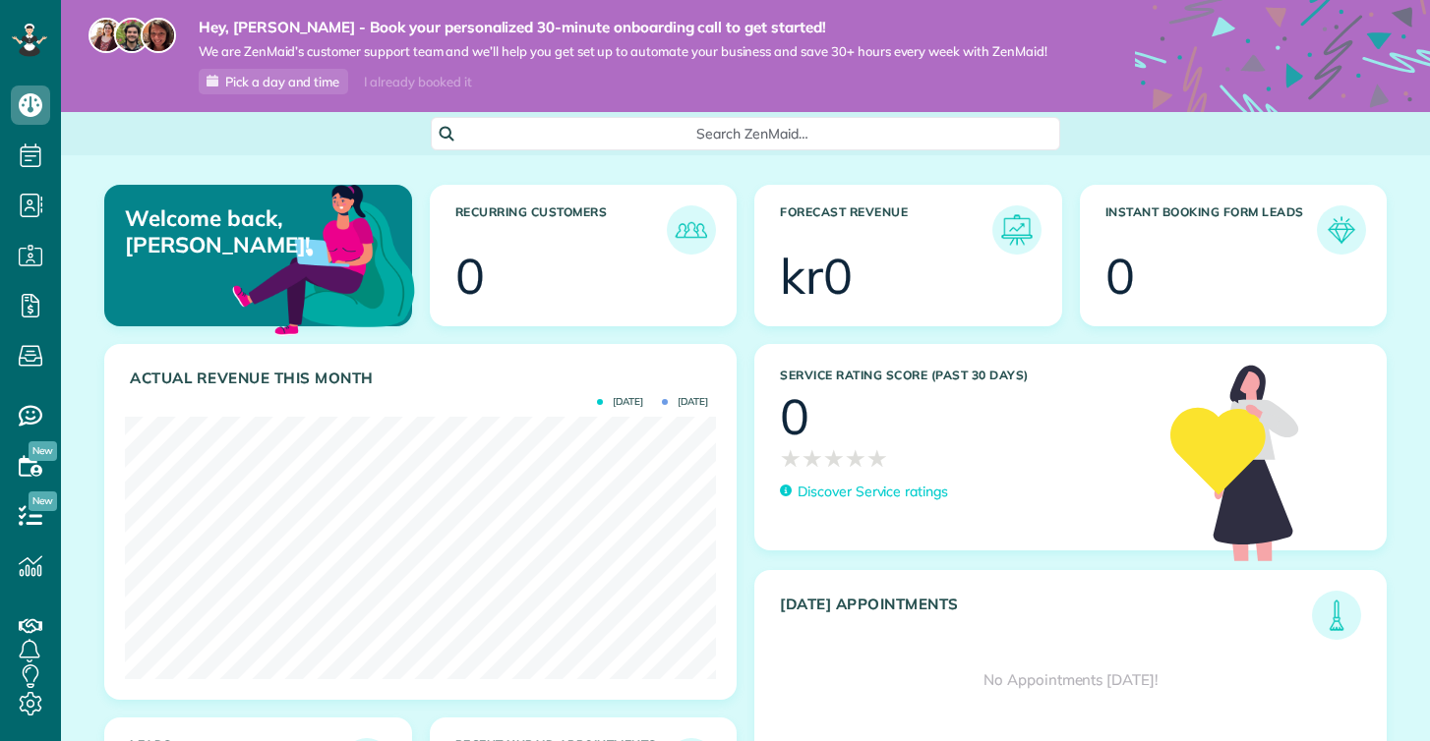  I want to click on h3: Service Rating score (past 30 days), so click(965, 376).